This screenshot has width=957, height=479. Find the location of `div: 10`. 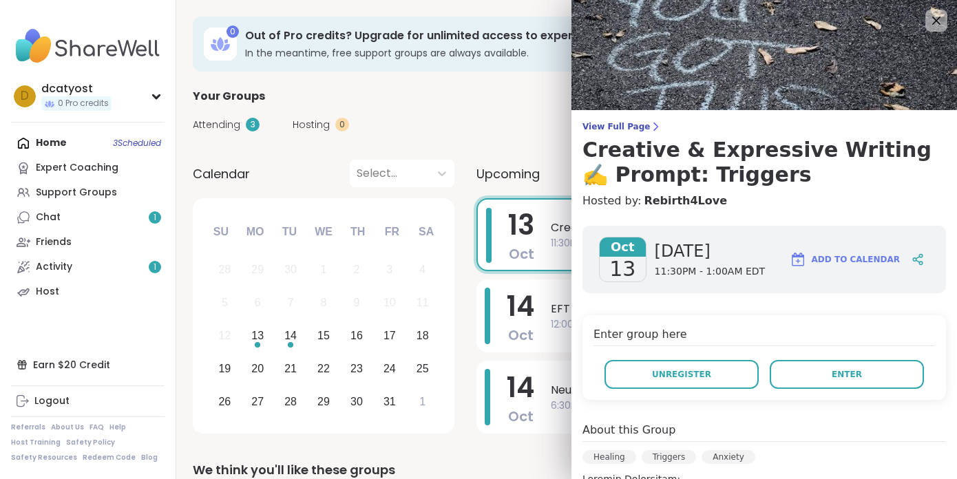

div: 10 is located at coordinates (390, 302).